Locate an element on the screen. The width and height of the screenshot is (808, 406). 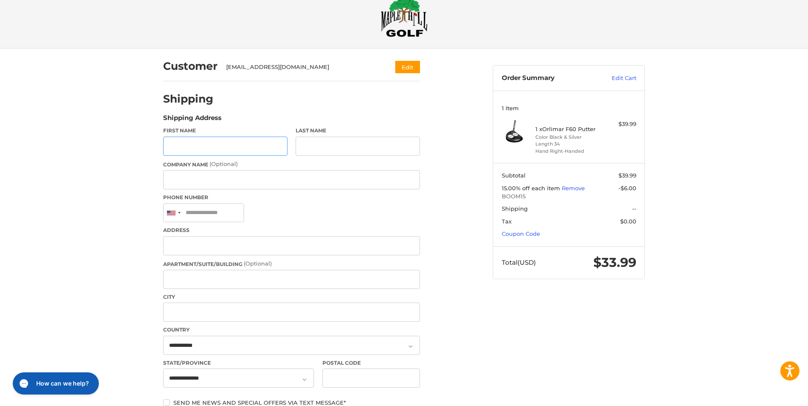
span: Subtotal is located at coordinates (514, 176).